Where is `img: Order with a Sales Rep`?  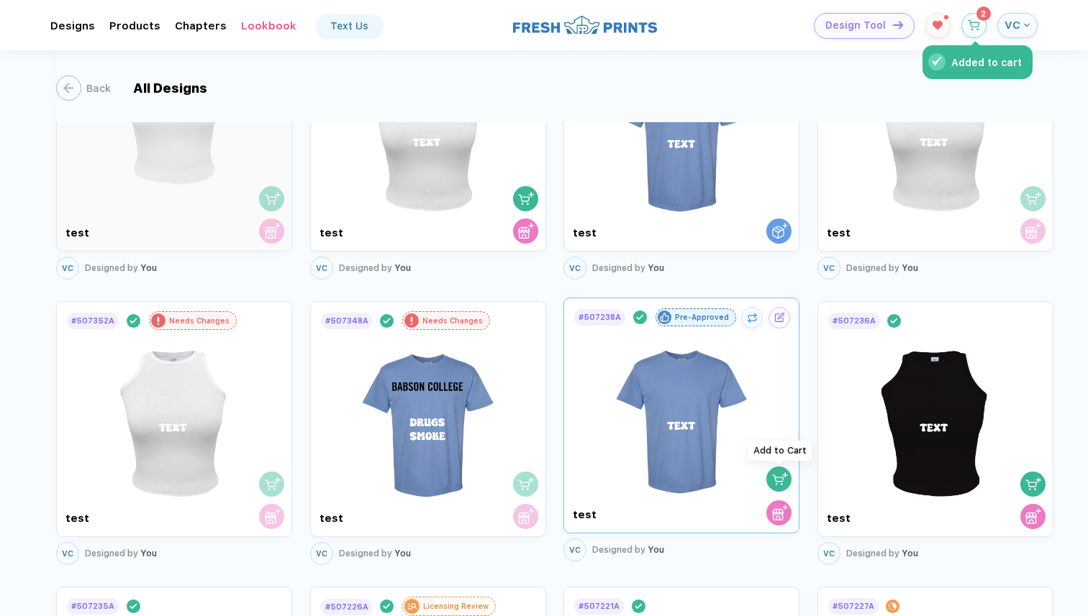
img: Order with a Sales Rep is located at coordinates (780, 231).